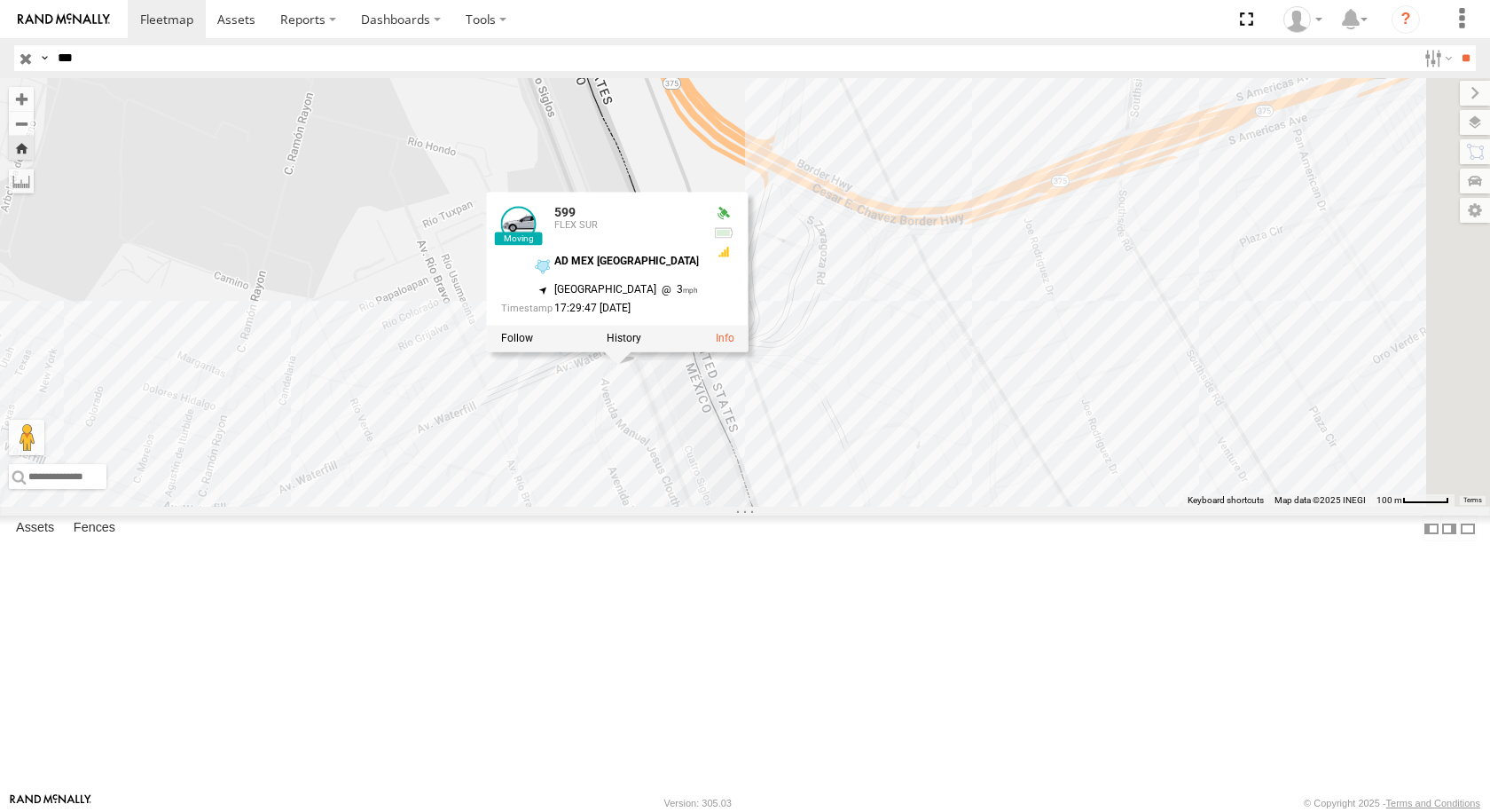  I want to click on label: View Asset History, so click(624, 338).